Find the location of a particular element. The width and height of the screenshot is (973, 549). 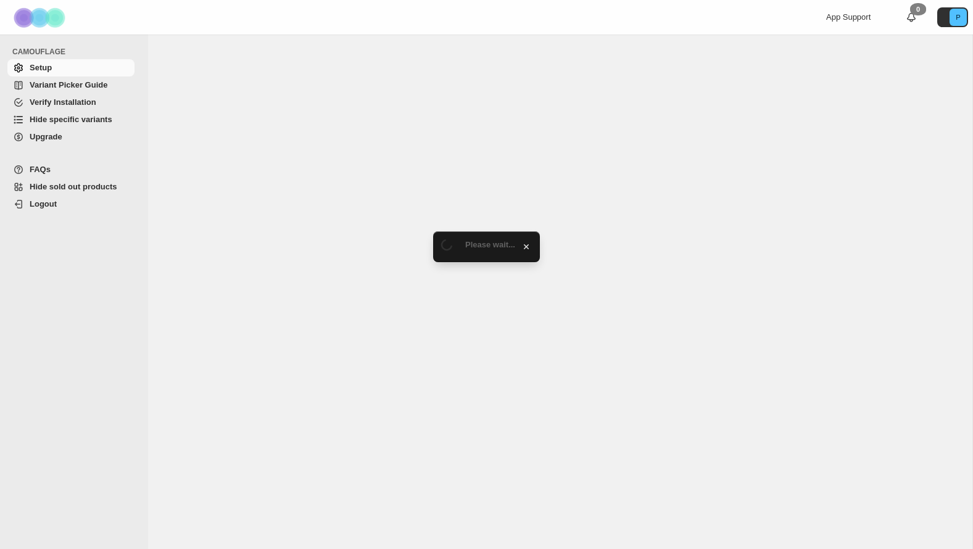

a: Logout is located at coordinates (71, 204).